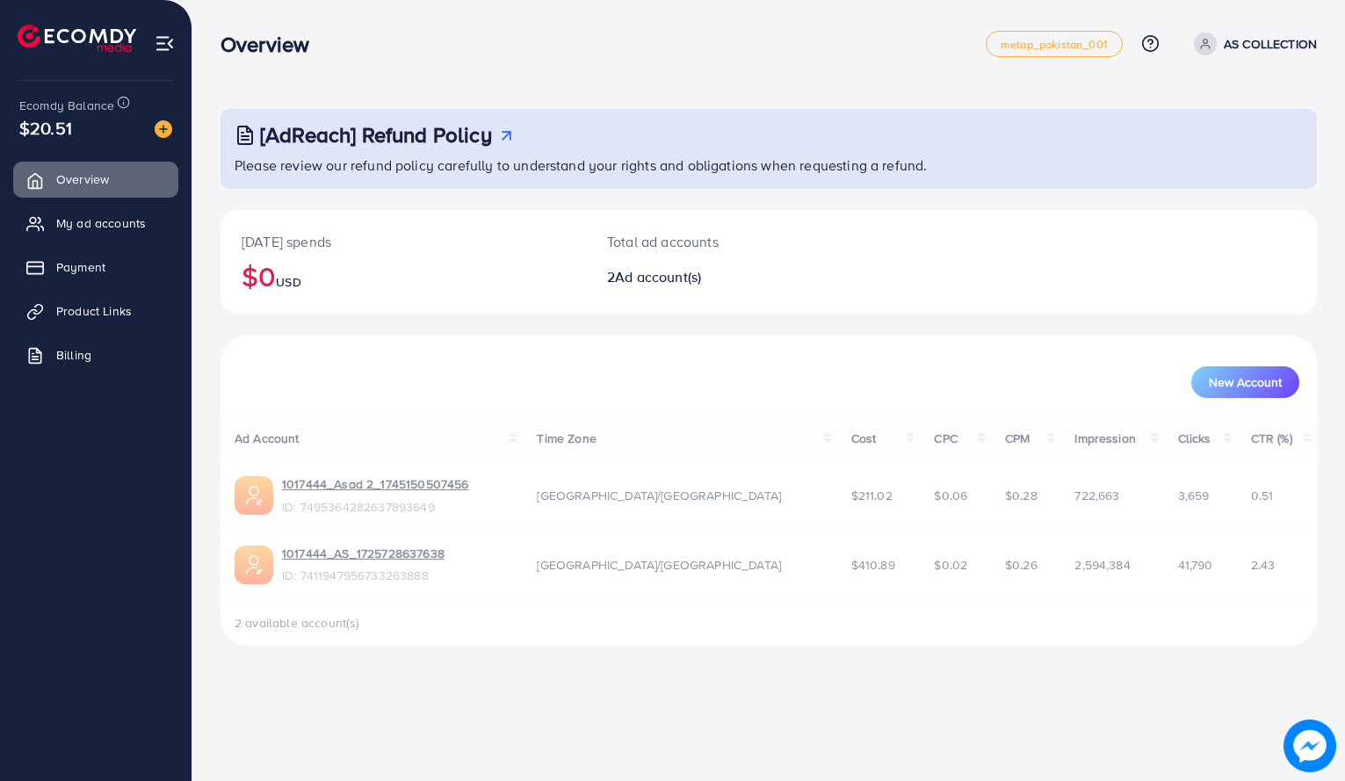  I want to click on span: My ad accounts, so click(101, 223).